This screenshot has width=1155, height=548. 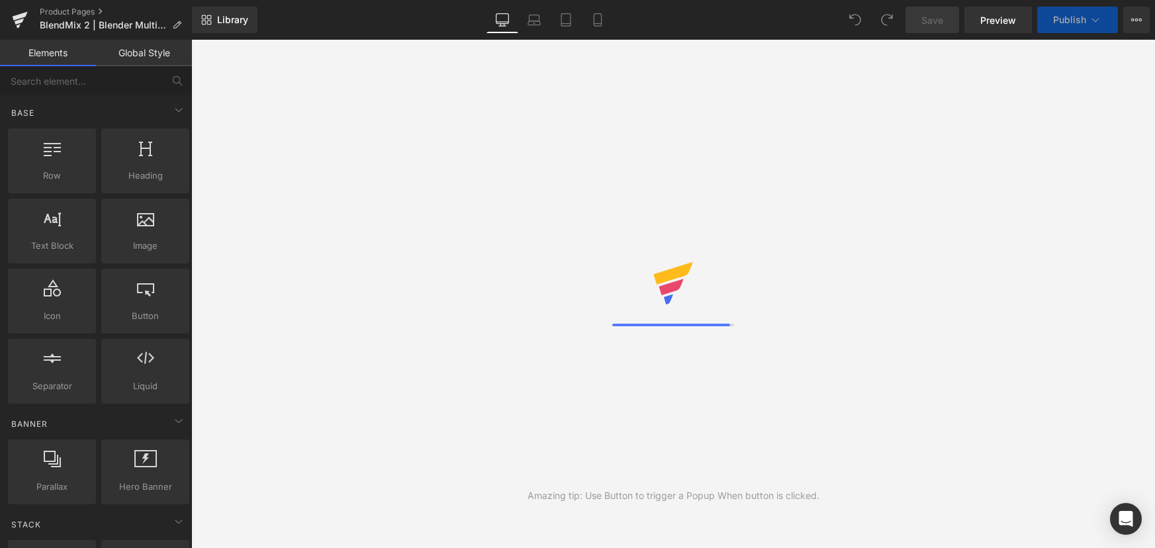 I want to click on span: Separator, so click(x=52, y=386).